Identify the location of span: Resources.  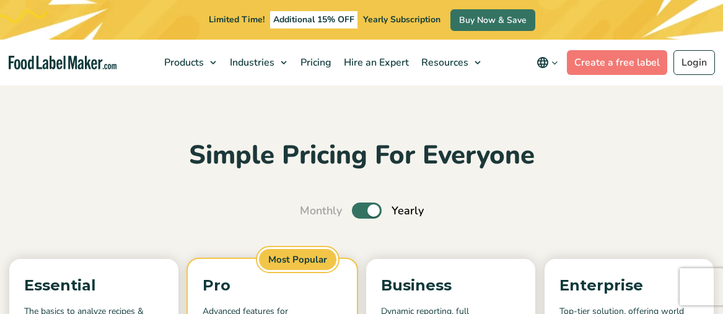
(444, 63).